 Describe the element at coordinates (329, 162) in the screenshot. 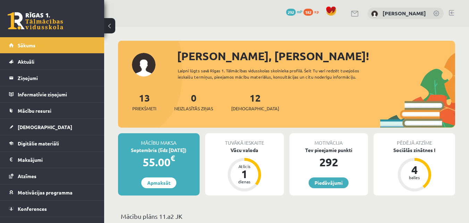

I see `div: 292` at that location.